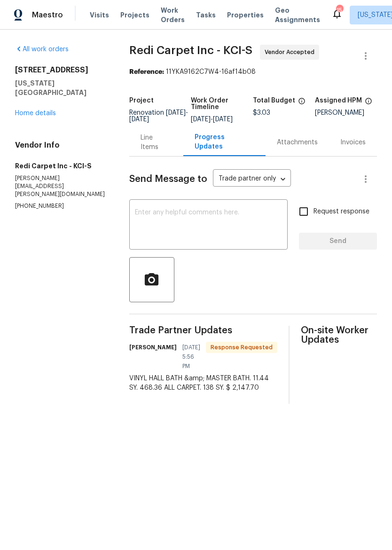 This screenshot has width=392, height=550. What do you see at coordinates (253, 72) in the screenshot?
I see `div: 11YKA9162C7W4-16af14b08` at bounding box center [253, 72].